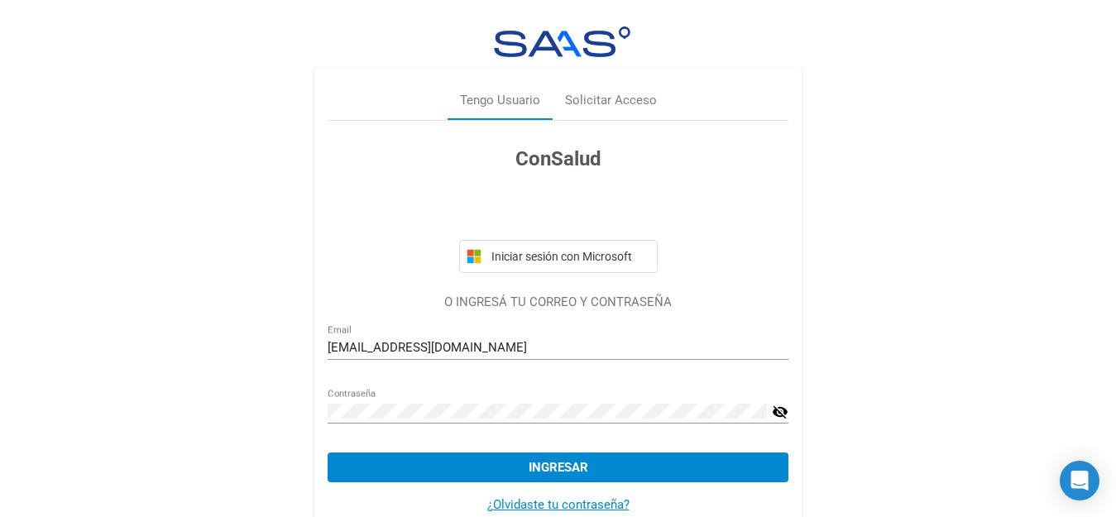  Describe the element at coordinates (558, 159) in the screenshot. I see `h3: ConSalud` at that location.